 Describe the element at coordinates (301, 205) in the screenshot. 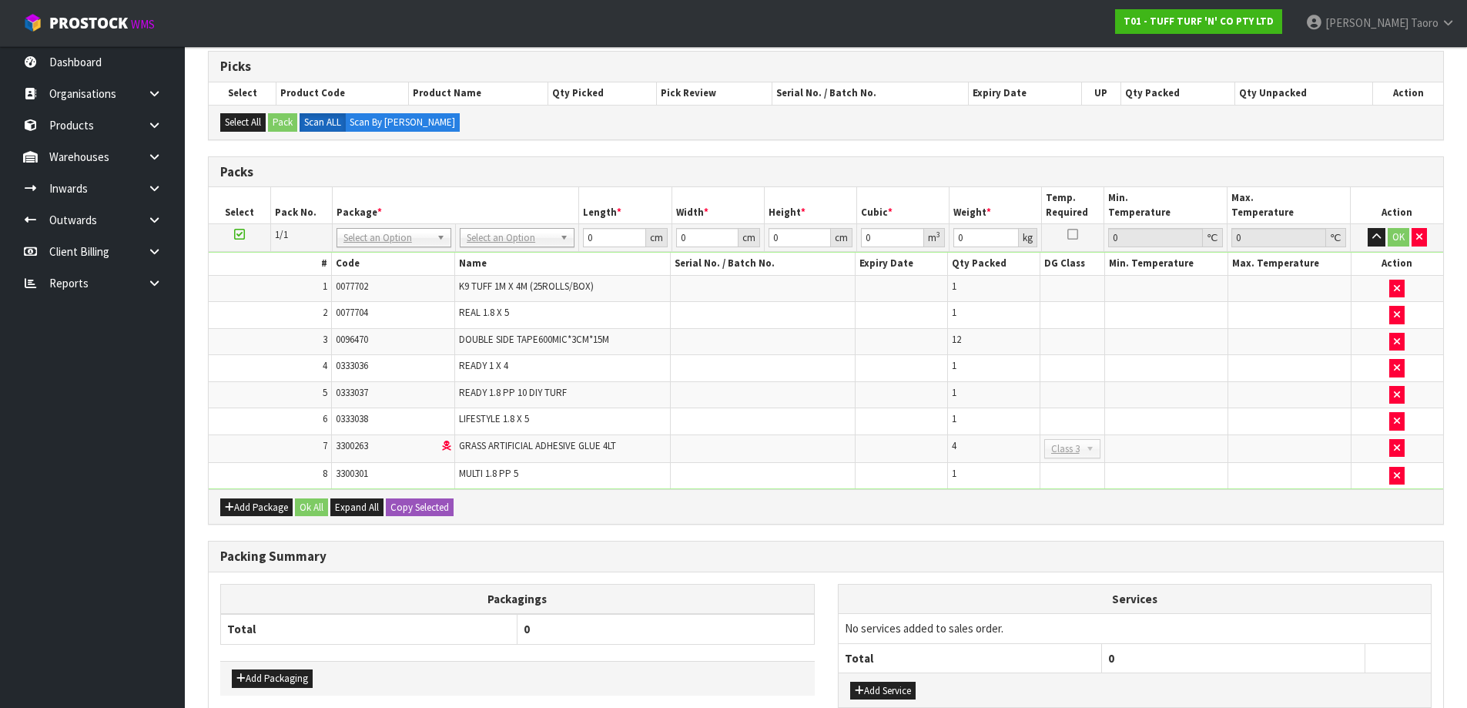

I see `th: Pack No.` at that location.